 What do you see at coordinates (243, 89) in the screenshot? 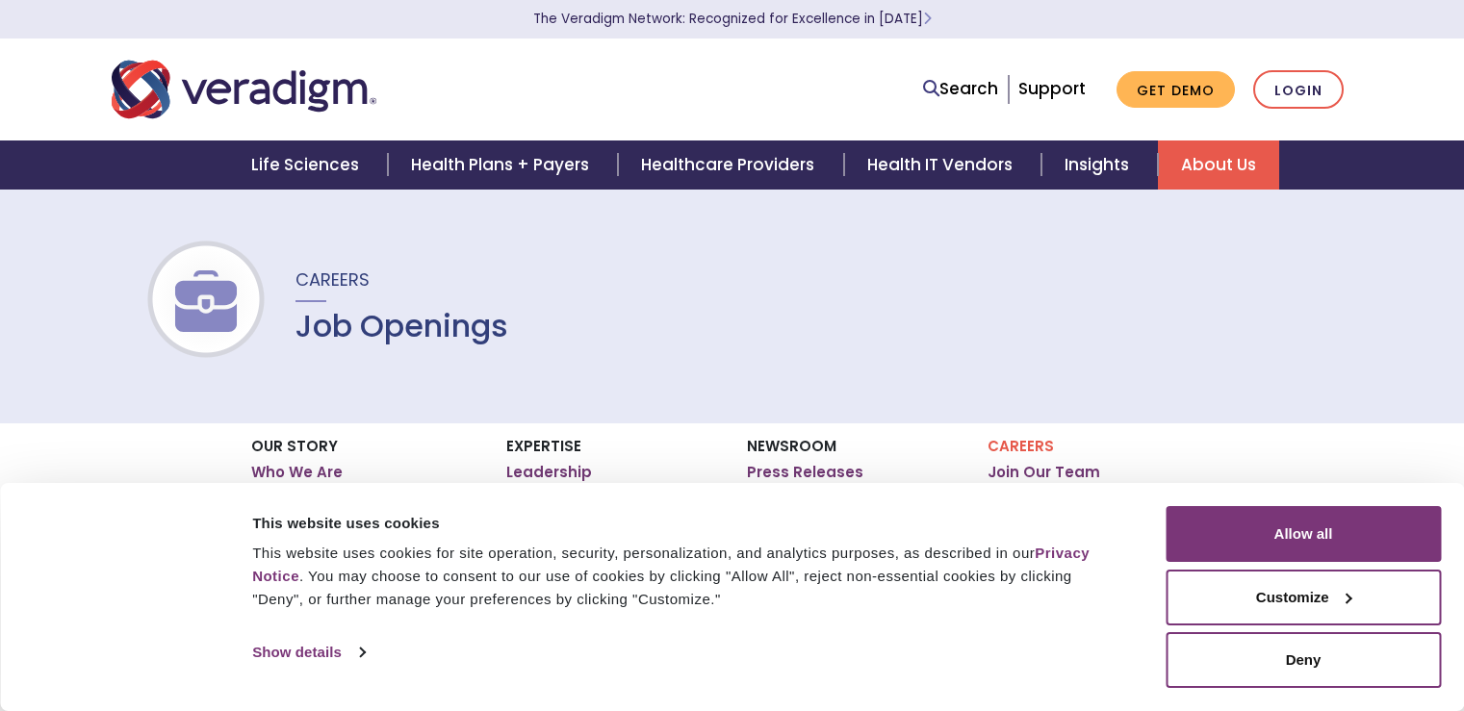
I see `img: Veradigm logo` at bounding box center [243, 89].